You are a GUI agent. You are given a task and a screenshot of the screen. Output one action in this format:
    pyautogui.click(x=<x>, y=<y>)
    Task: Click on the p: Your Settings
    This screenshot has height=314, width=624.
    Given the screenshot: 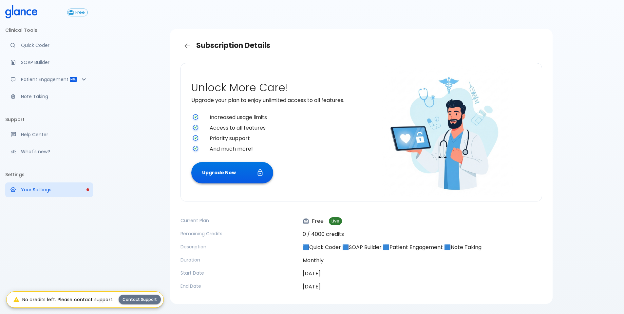 What is the action you would take?
    pyautogui.click(x=54, y=189)
    